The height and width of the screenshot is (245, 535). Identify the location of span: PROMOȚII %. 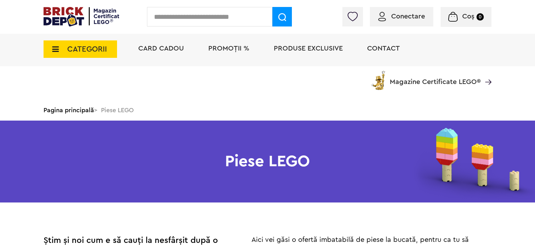
(229, 48).